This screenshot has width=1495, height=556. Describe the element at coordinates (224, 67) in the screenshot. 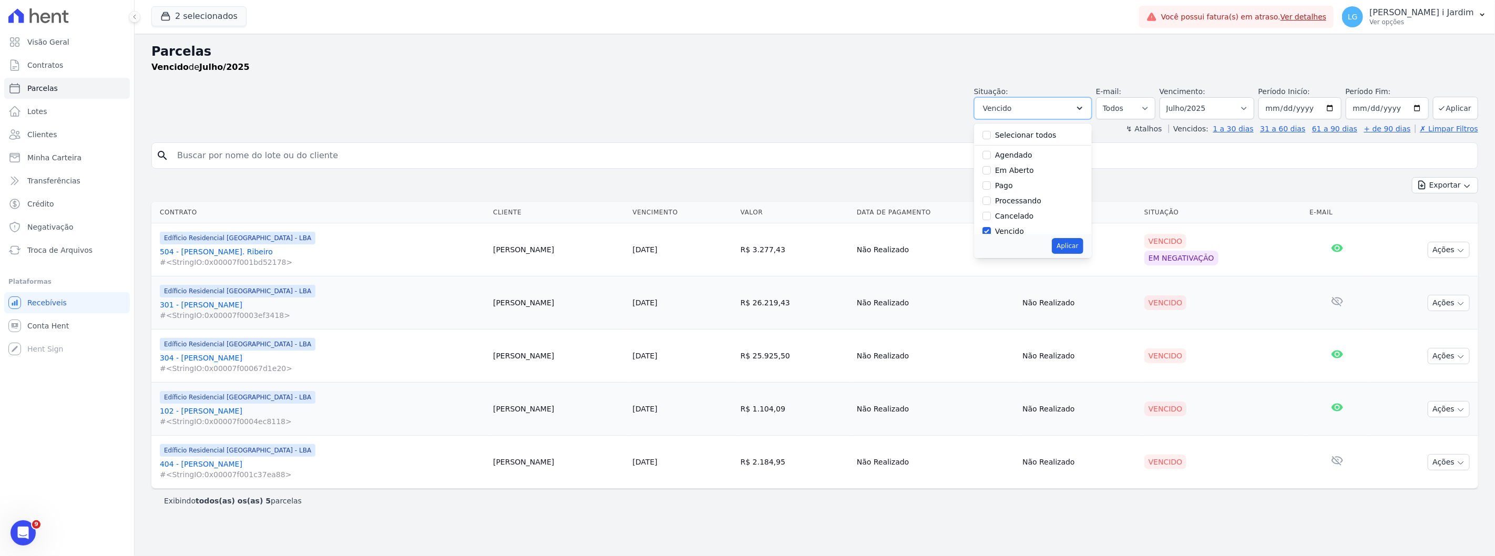

I see `strong: Julho/2025` at that location.